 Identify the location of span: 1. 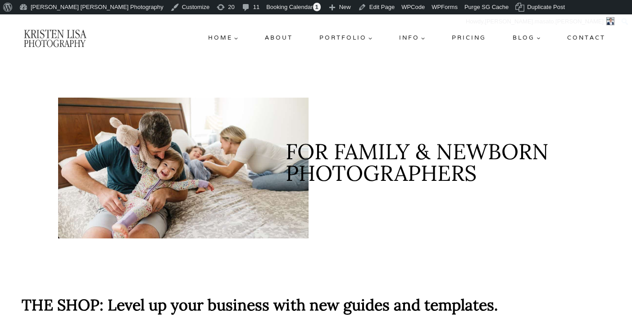
(317, 7).